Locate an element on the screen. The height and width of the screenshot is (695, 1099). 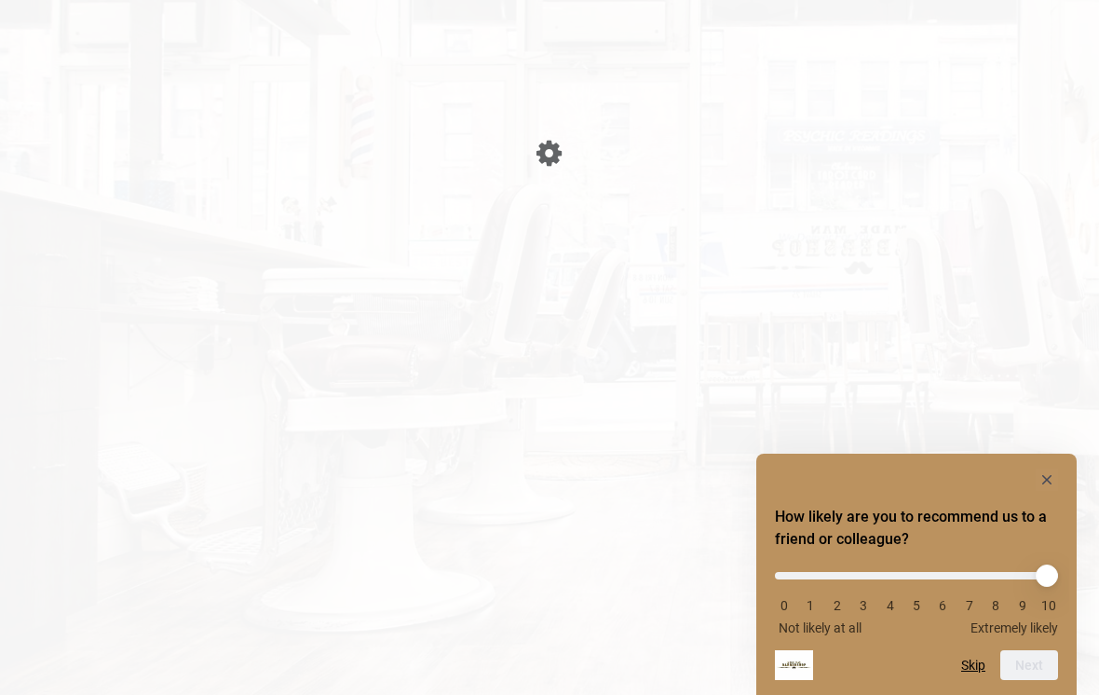
span: Extremely likely is located at coordinates (1014, 628).